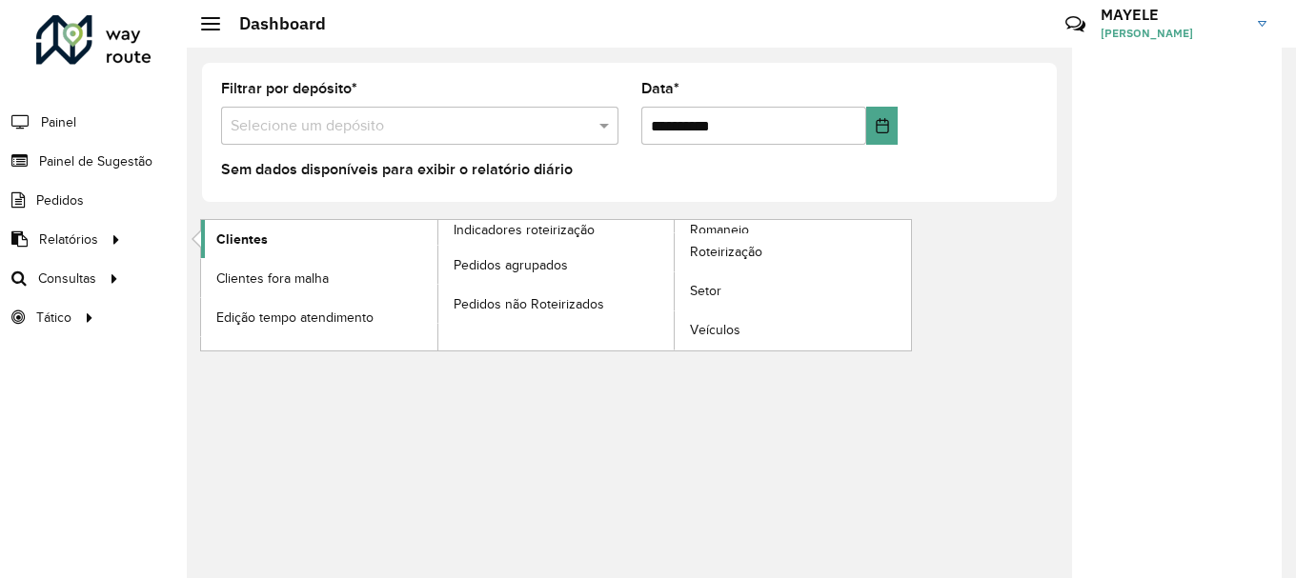 Image resolution: width=1296 pixels, height=578 pixels. I want to click on span: Romaneio, so click(719, 230).